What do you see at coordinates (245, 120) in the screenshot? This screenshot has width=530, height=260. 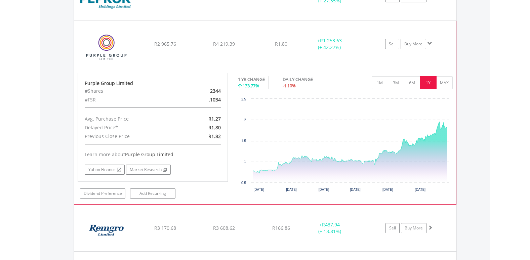 I see `text: 2` at bounding box center [245, 120].